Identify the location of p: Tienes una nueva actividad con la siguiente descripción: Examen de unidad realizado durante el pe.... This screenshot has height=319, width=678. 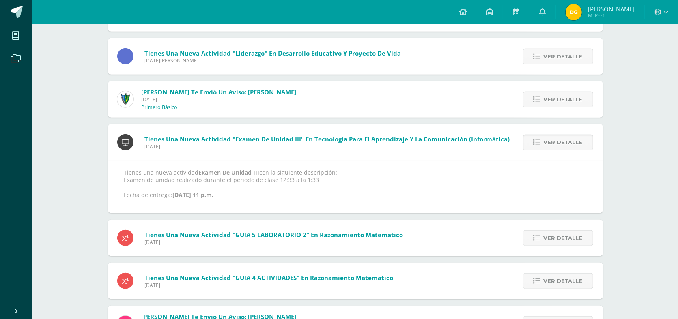
(356, 184).